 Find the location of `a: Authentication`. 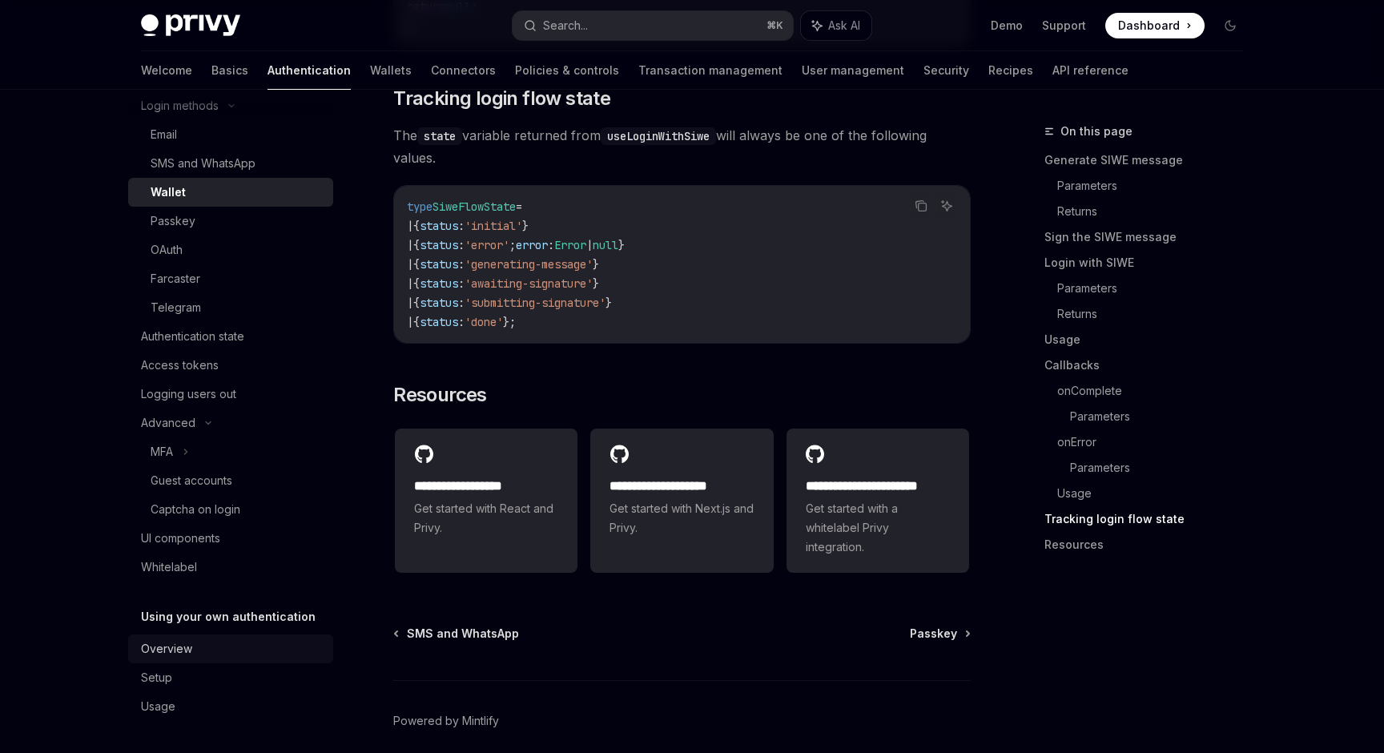

a: Authentication is located at coordinates (309, 70).